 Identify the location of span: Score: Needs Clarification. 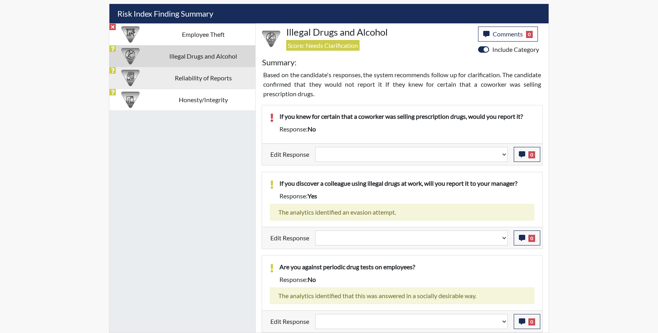
(323, 45).